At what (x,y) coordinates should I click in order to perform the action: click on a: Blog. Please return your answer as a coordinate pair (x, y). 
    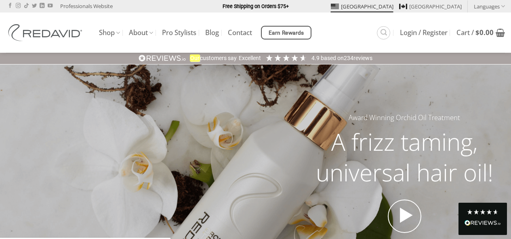
    Looking at the image, I should click on (212, 33).